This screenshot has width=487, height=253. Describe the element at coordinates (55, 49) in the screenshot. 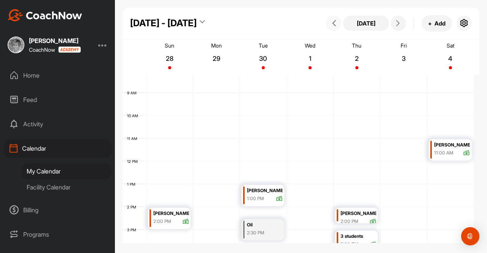

I see `div: CoachNow` at that location.